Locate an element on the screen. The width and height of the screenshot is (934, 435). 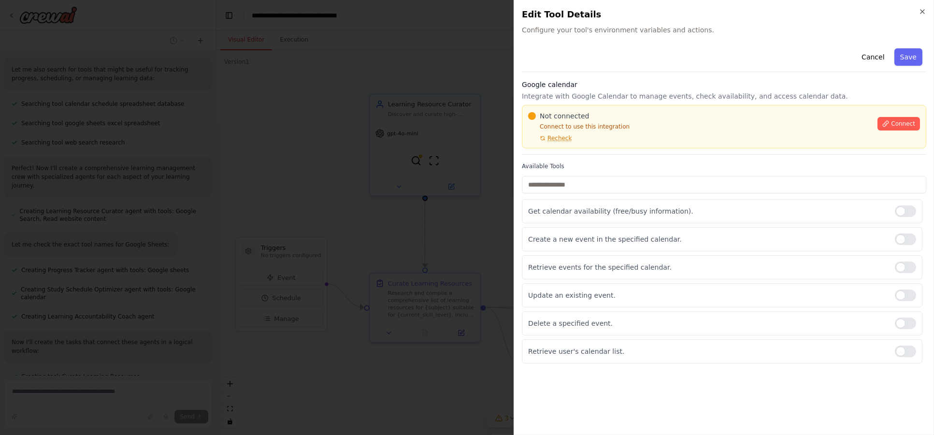
p: Create a new event in the specified calendar. is located at coordinates (708, 239).